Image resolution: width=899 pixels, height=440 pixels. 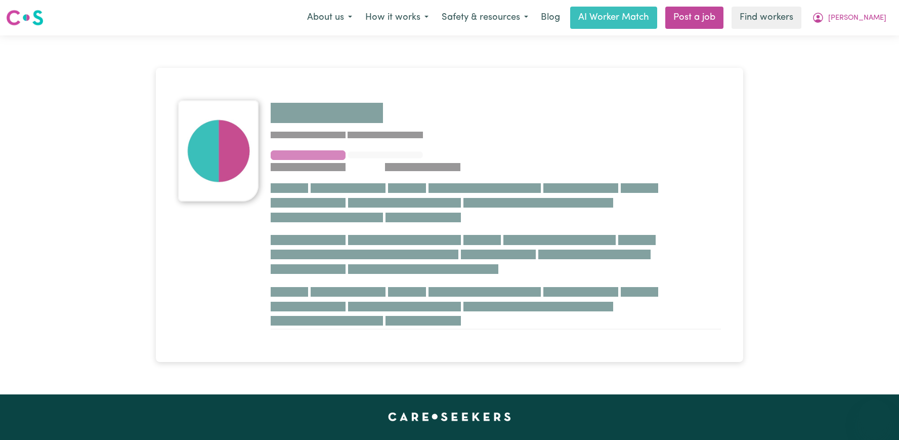 What do you see at coordinates (551, 18) in the screenshot?
I see `a: Blog` at bounding box center [551, 18].